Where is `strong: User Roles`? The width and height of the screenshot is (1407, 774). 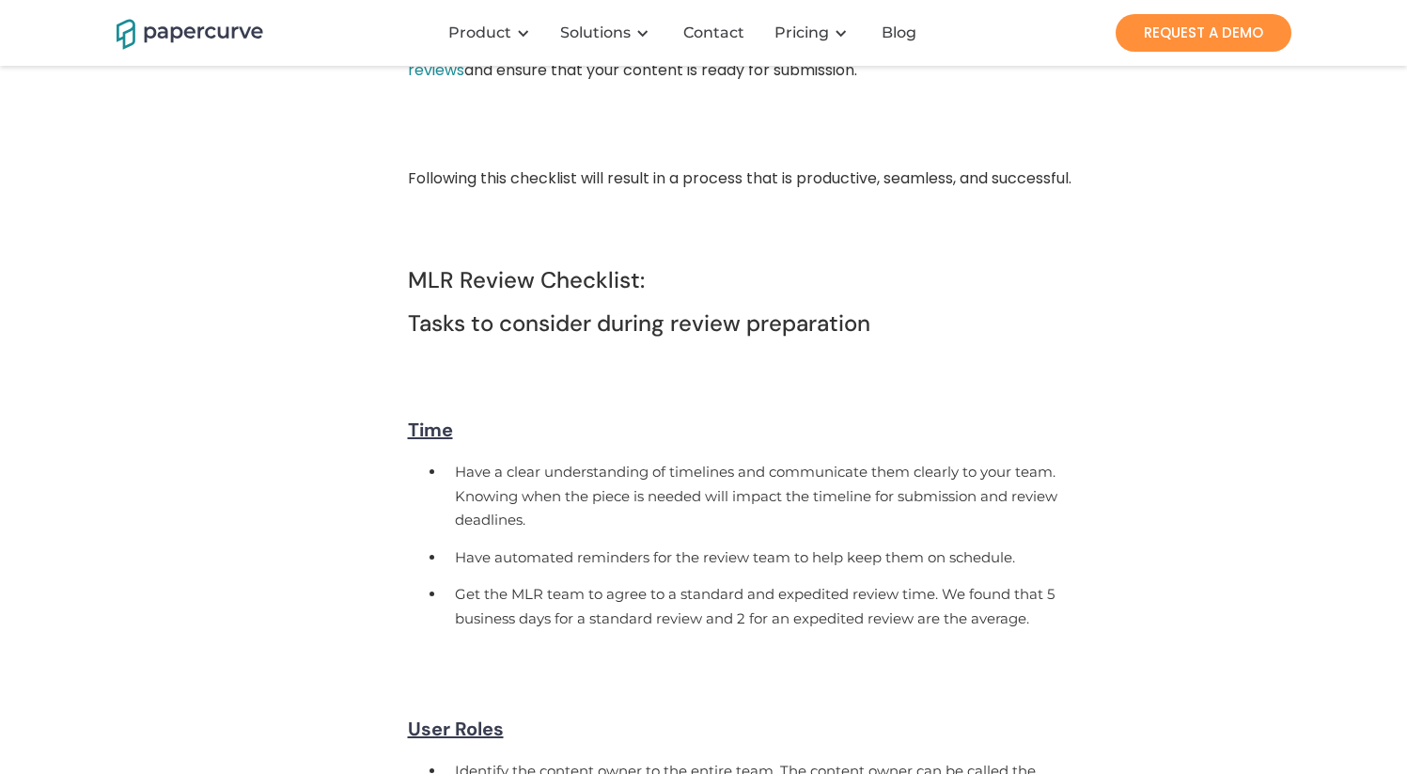
strong: User Roles is located at coordinates (456, 729).